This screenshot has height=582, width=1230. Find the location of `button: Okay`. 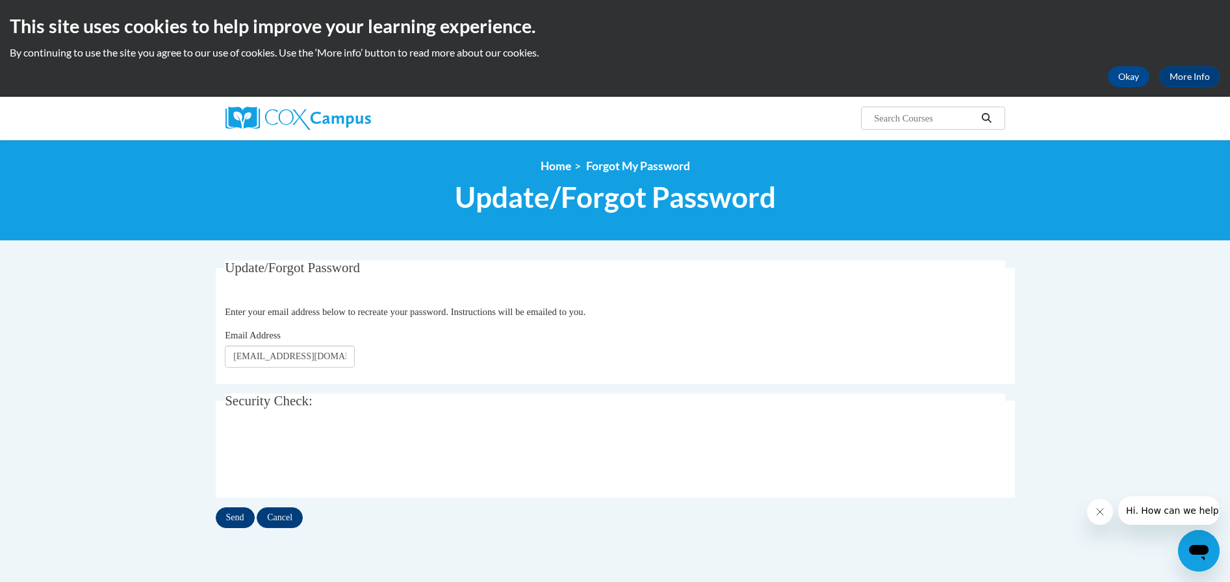

button: Okay is located at coordinates (1129, 77).